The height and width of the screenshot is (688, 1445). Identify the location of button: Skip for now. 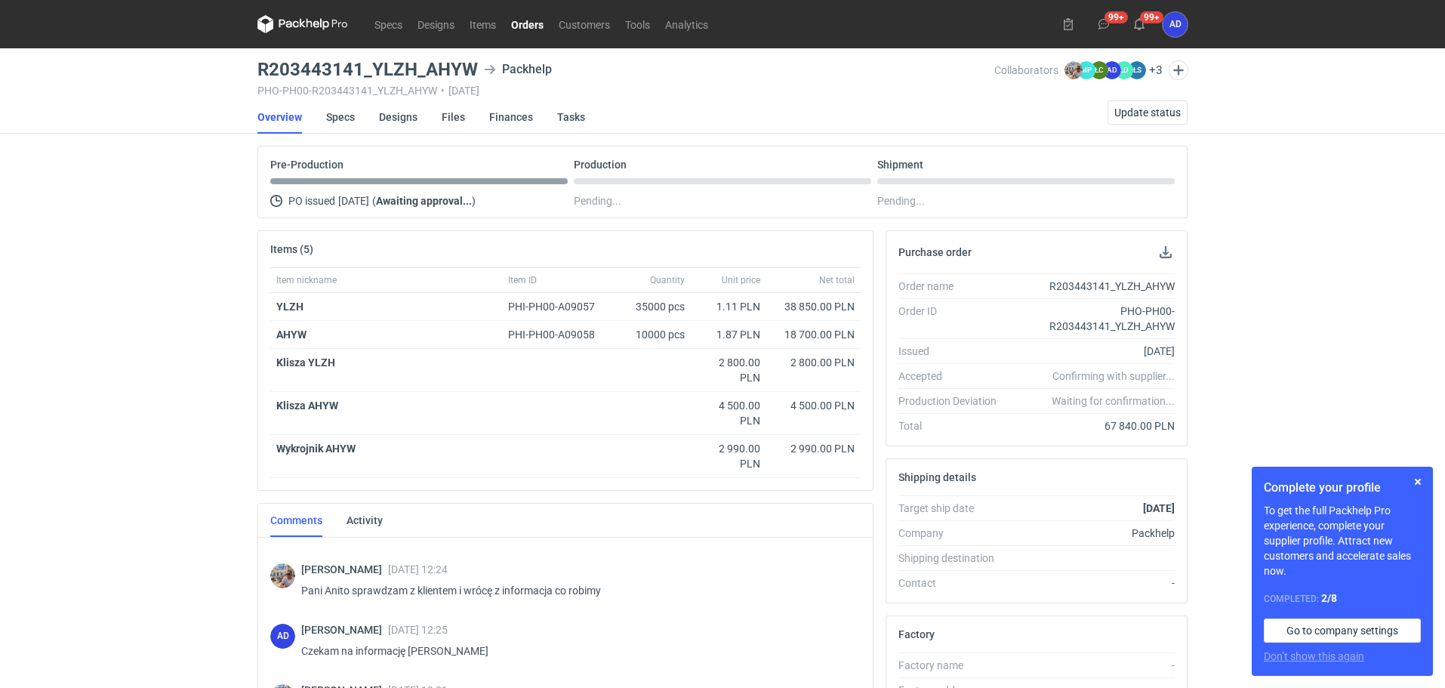
(1418, 482).